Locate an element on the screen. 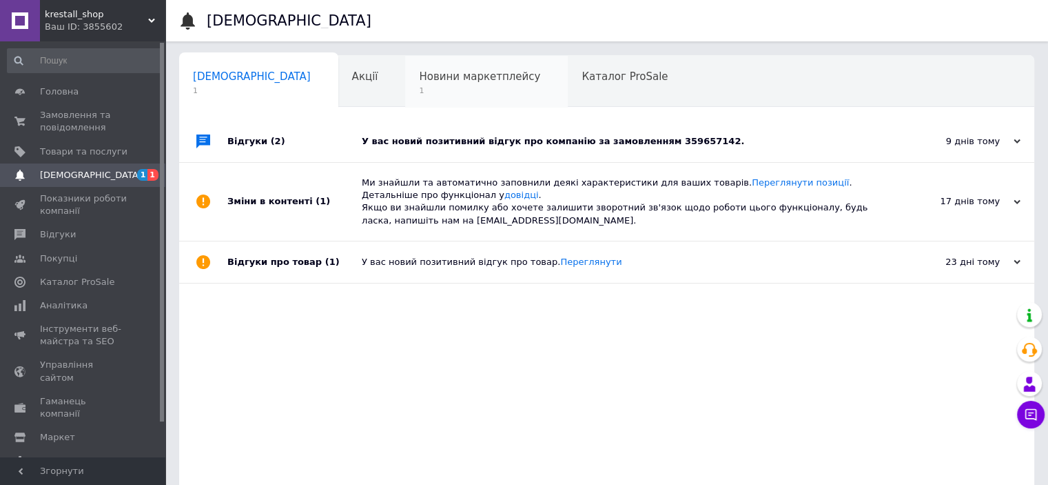 This screenshot has height=485, width=1048. div: Зміни в контенті is located at coordinates (294, 201).